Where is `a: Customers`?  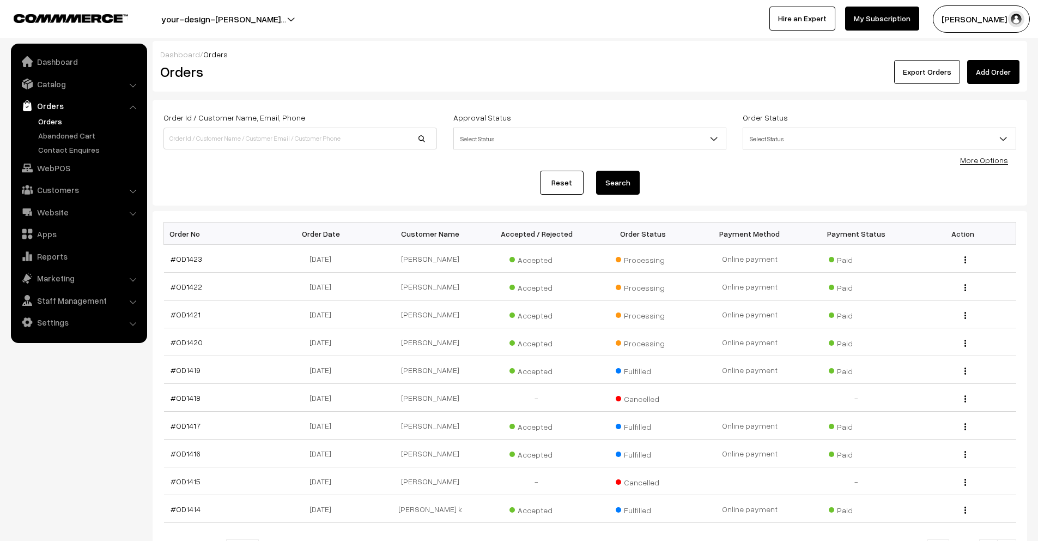
a: Customers is located at coordinates (78, 190).